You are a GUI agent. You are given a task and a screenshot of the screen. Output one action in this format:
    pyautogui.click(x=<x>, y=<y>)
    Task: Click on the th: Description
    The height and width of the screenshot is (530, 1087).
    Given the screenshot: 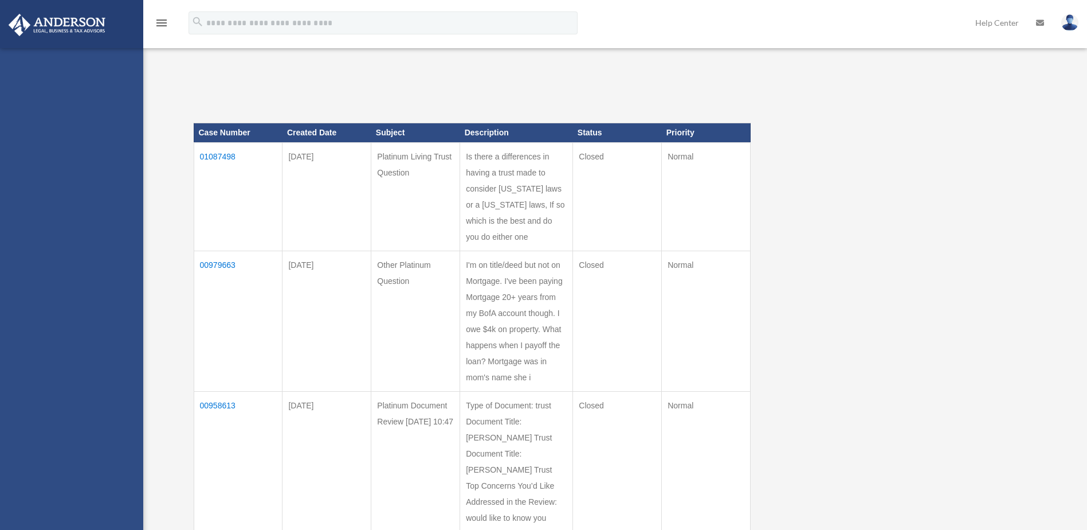 What is the action you would take?
    pyautogui.click(x=516, y=133)
    